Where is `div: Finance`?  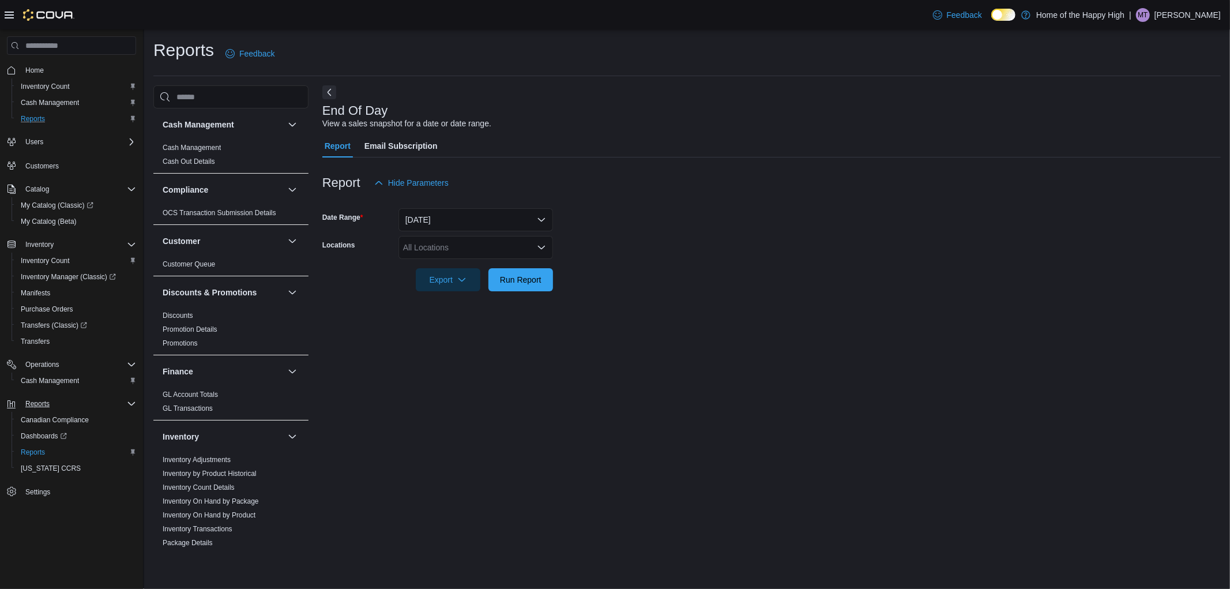
div: Finance is located at coordinates (231, 404).